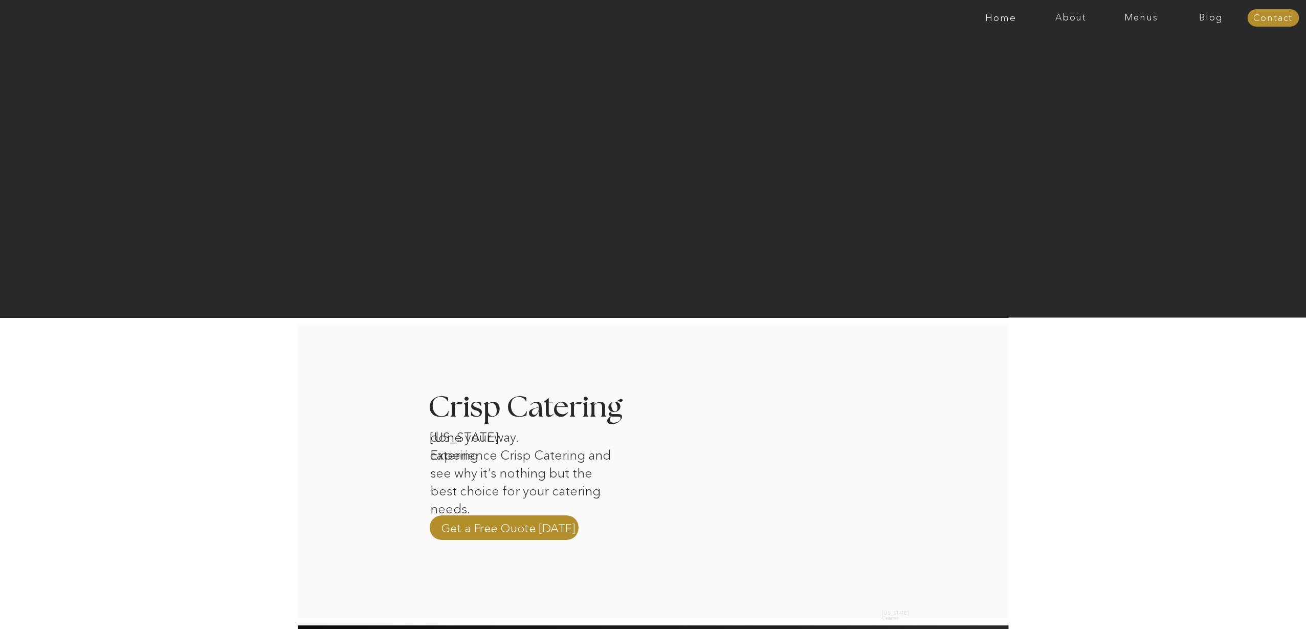  What do you see at coordinates (1001, 18) in the screenshot?
I see `nav: Home` at bounding box center [1001, 18].